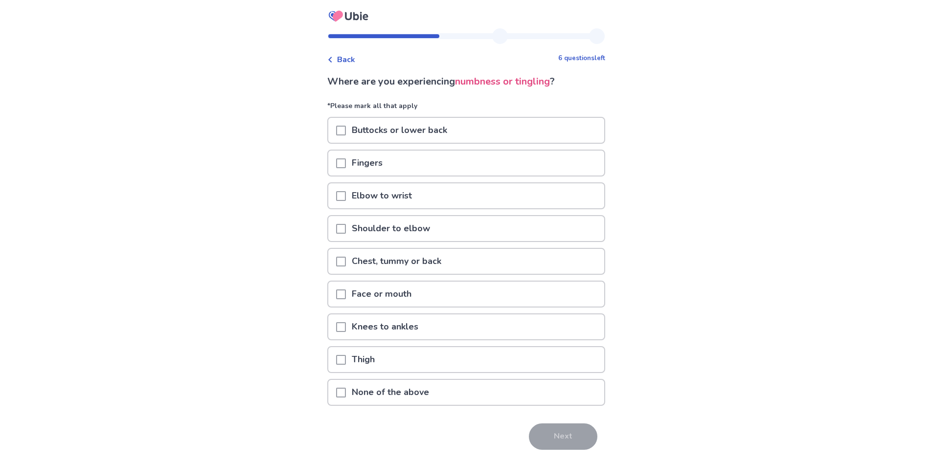 The width and height of the screenshot is (932, 462). I want to click on p: Elbow to wrist, so click(381, 196).